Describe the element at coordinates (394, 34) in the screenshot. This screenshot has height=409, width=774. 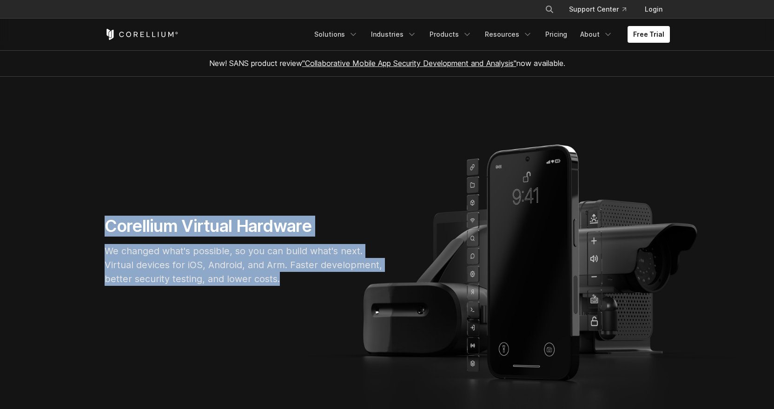
I see `a: Industries` at that location.